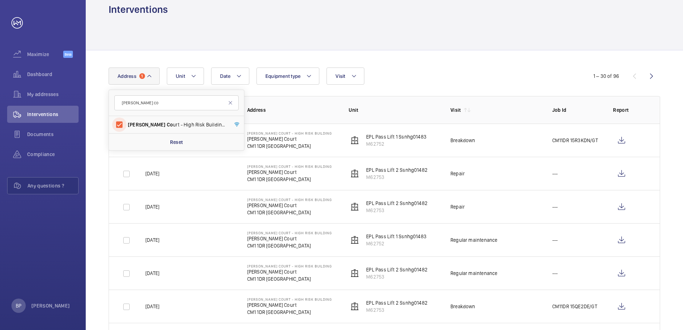 The width and height of the screenshot is (683, 330). I want to click on span: Unit, so click(180, 76).